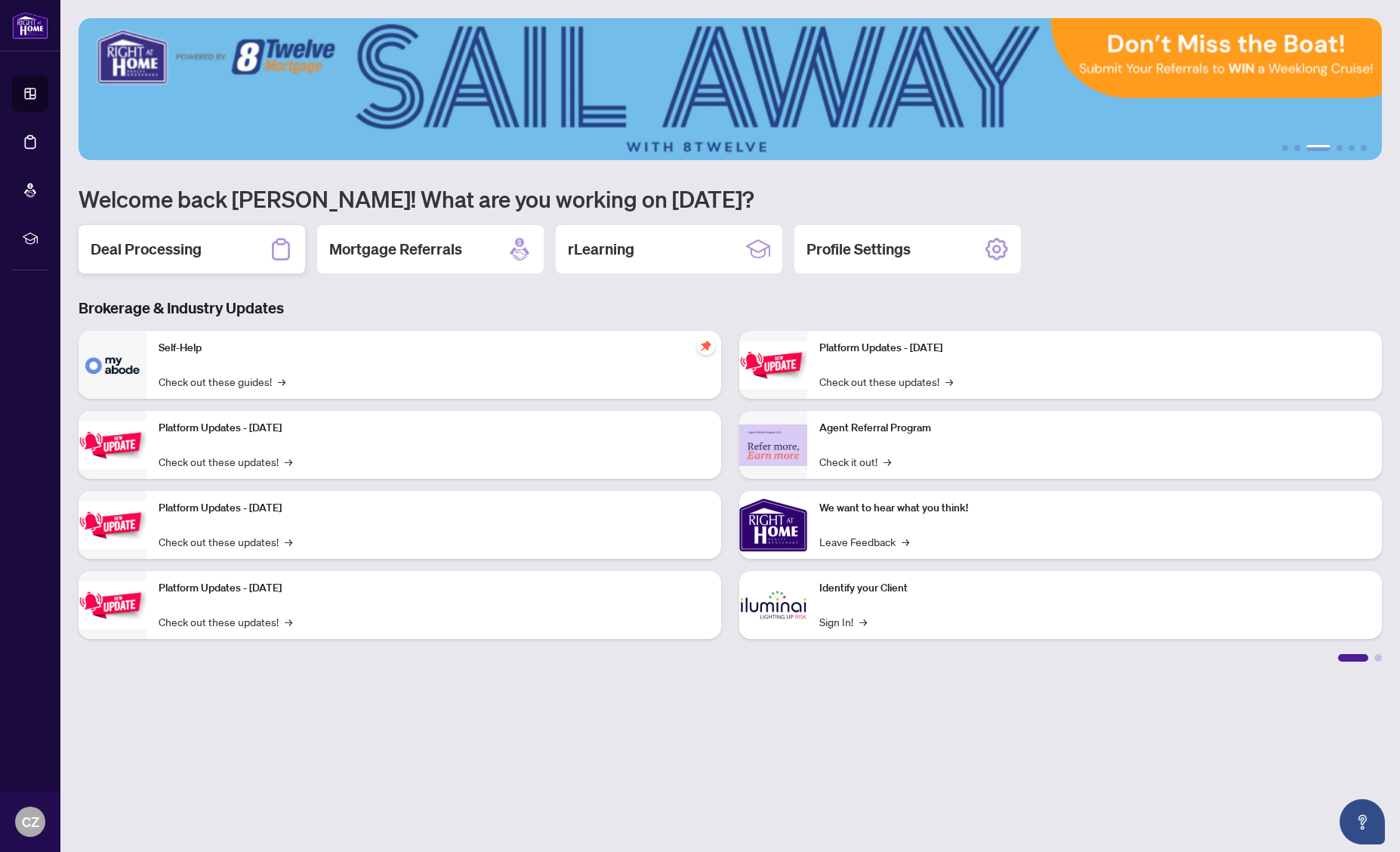 This screenshot has height=852, width=1400. What do you see at coordinates (859, 249) in the screenshot?
I see `h2: Profile Settings` at bounding box center [859, 249].